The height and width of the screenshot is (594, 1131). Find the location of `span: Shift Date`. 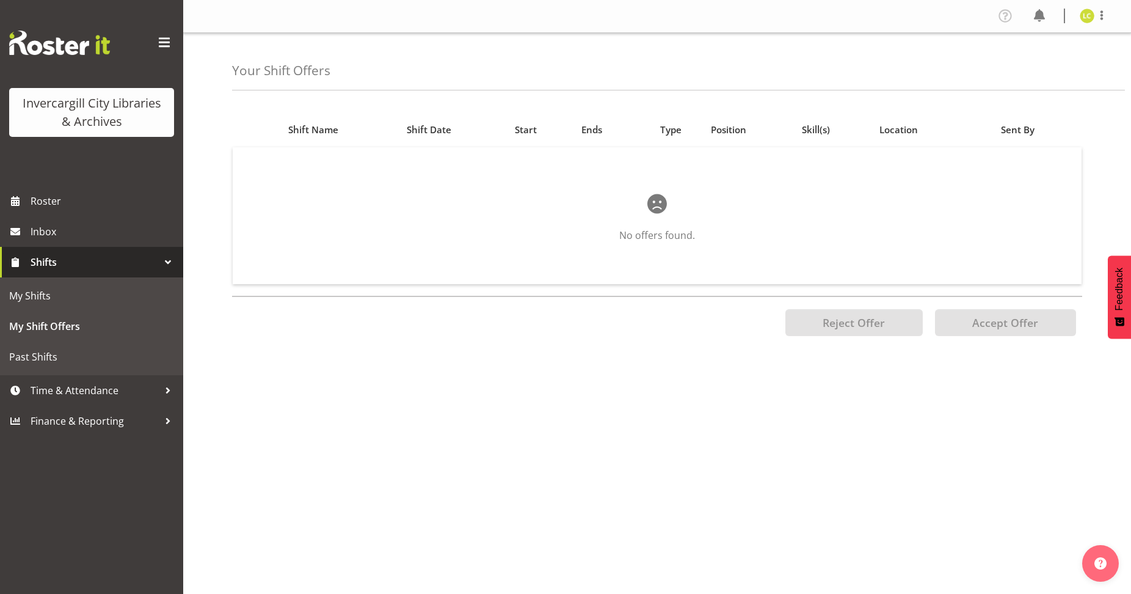

span: Shift Date is located at coordinates (429, 130).